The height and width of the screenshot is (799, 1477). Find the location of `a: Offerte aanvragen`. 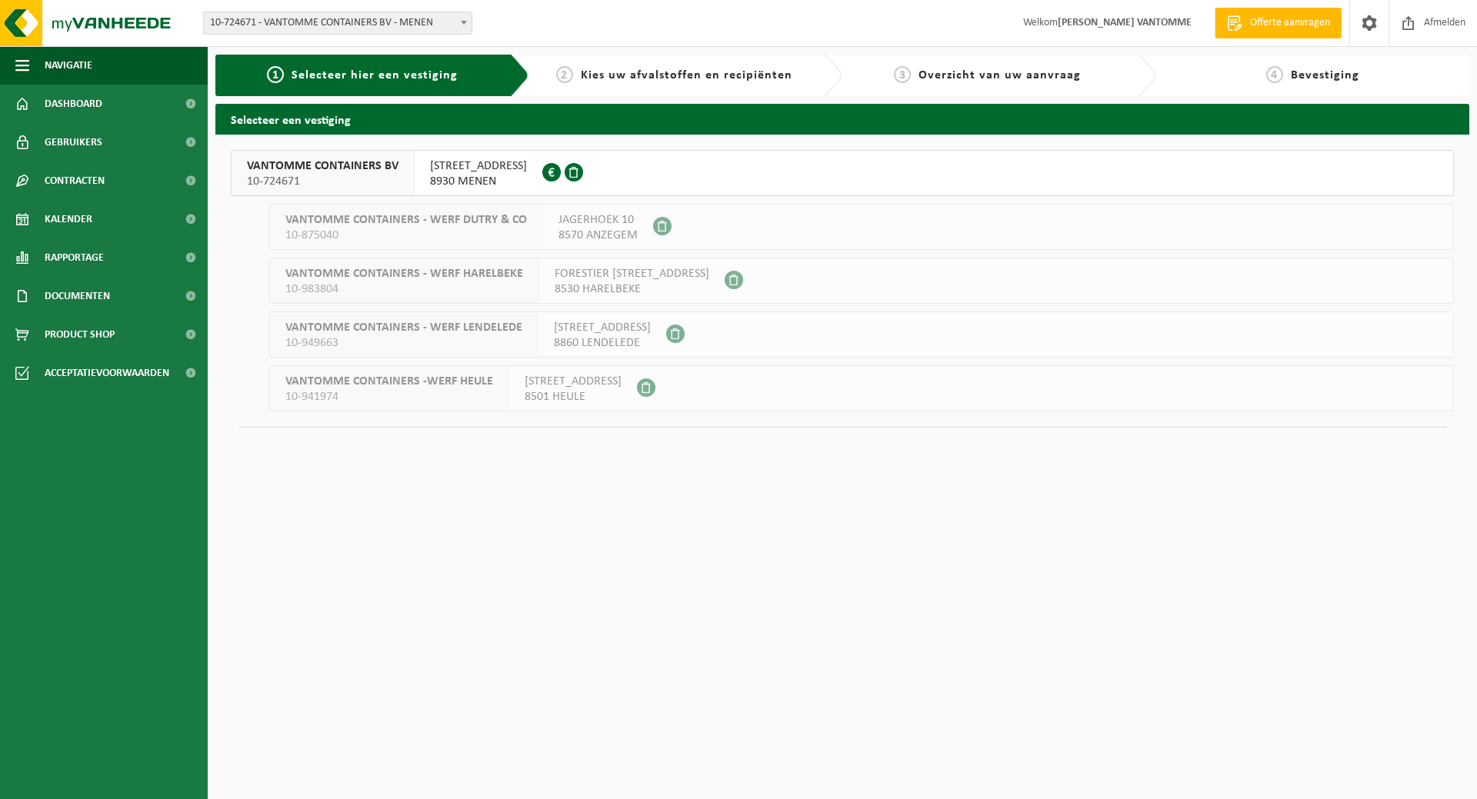

a: Offerte aanvragen is located at coordinates (1277, 23).